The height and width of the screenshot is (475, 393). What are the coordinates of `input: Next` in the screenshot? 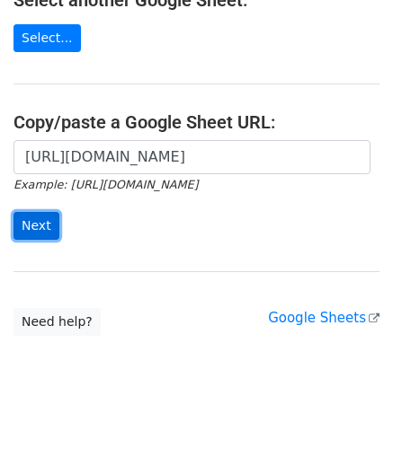 It's located at (36, 226).